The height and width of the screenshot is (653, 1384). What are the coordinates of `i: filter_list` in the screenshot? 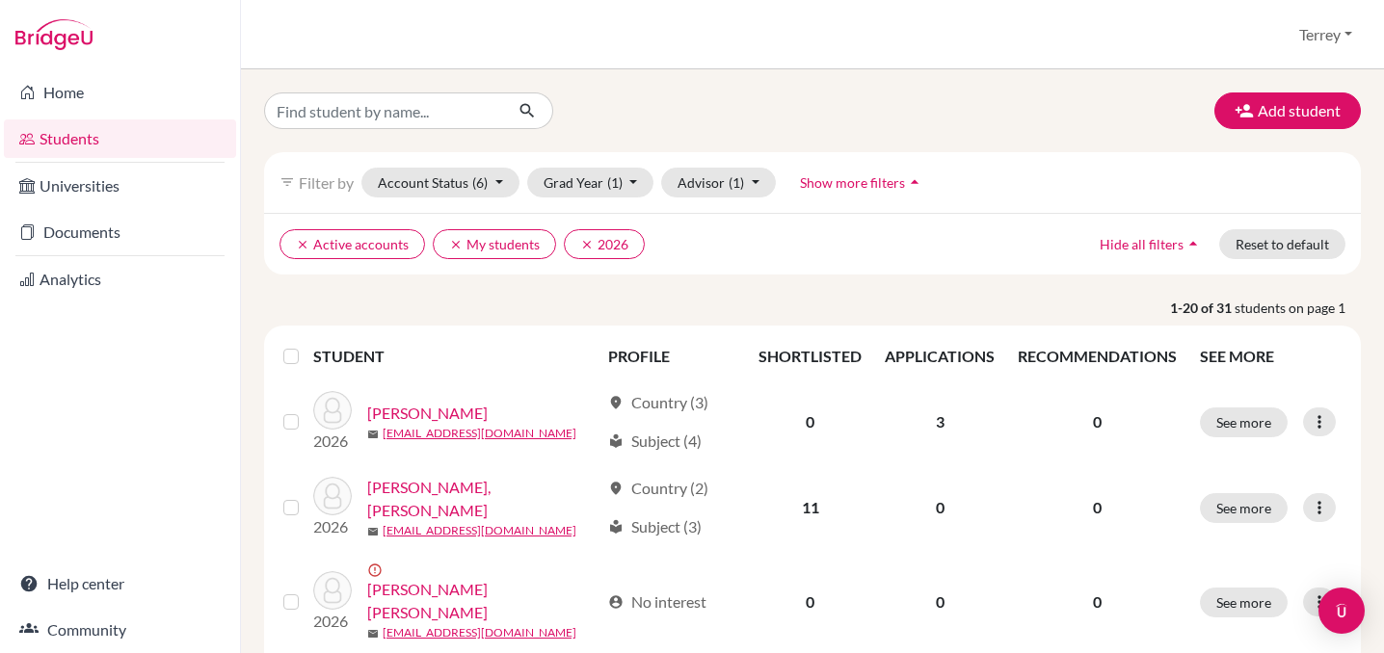 It's located at (287, 182).